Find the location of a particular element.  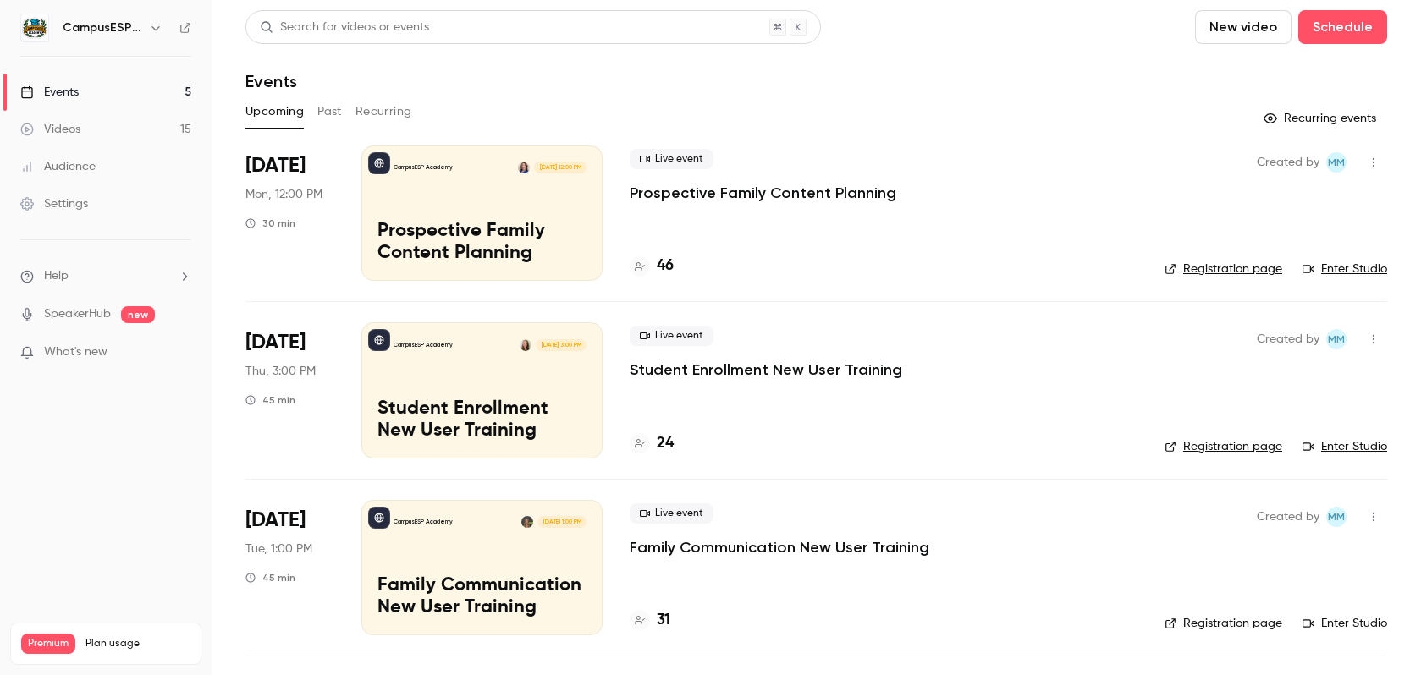

a: Student Enrollment New User Training is located at coordinates (766, 370).